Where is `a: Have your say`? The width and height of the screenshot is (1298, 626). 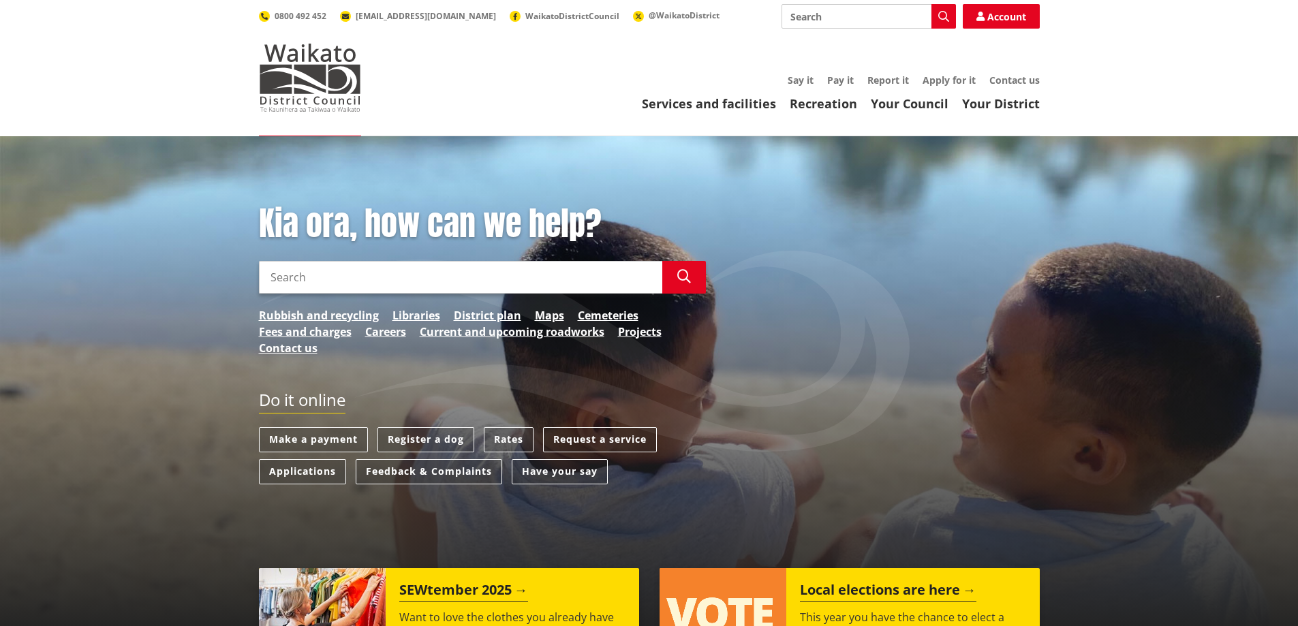 a: Have your say is located at coordinates (559, 472).